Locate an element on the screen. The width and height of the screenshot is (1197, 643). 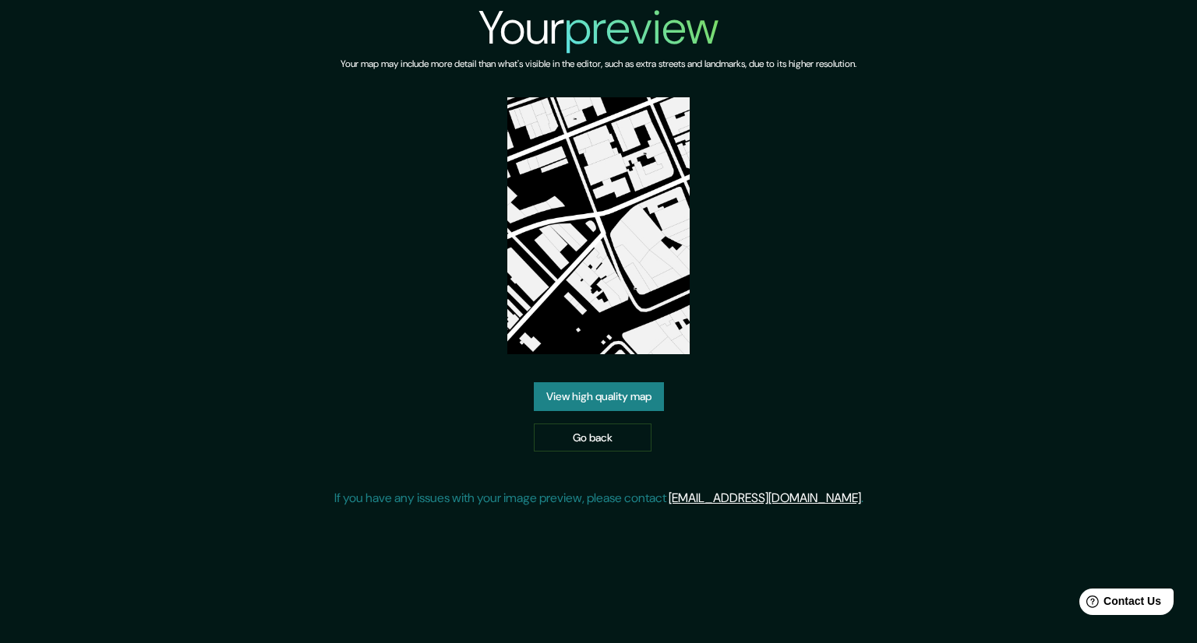
a: View high quality map is located at coordinates (598, 397).